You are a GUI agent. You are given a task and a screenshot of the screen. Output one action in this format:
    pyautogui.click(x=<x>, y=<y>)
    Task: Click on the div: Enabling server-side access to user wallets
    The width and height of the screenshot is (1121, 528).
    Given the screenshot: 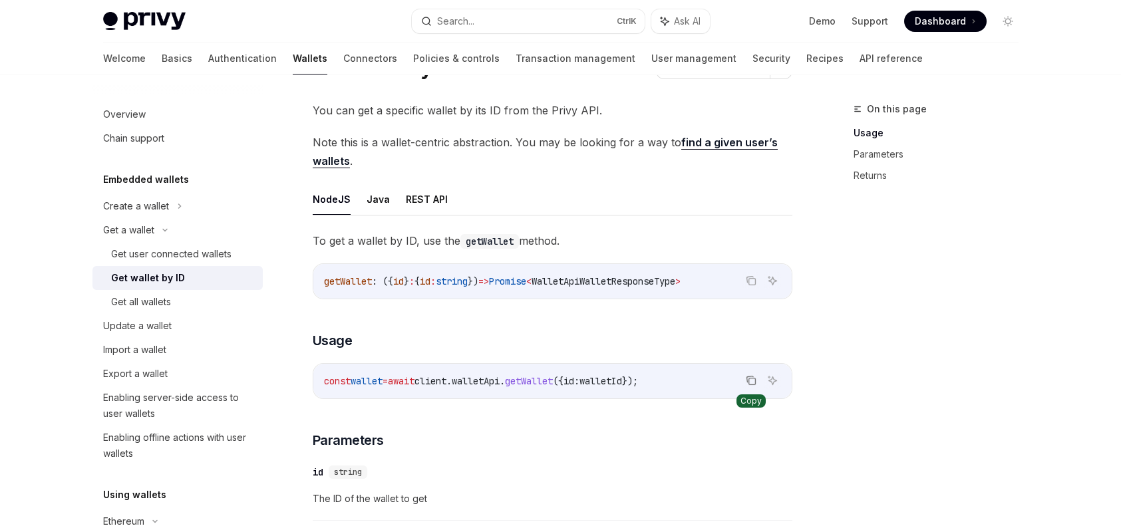 What is the action you would take?
    pyautogui.click(x=179, y=406)
    